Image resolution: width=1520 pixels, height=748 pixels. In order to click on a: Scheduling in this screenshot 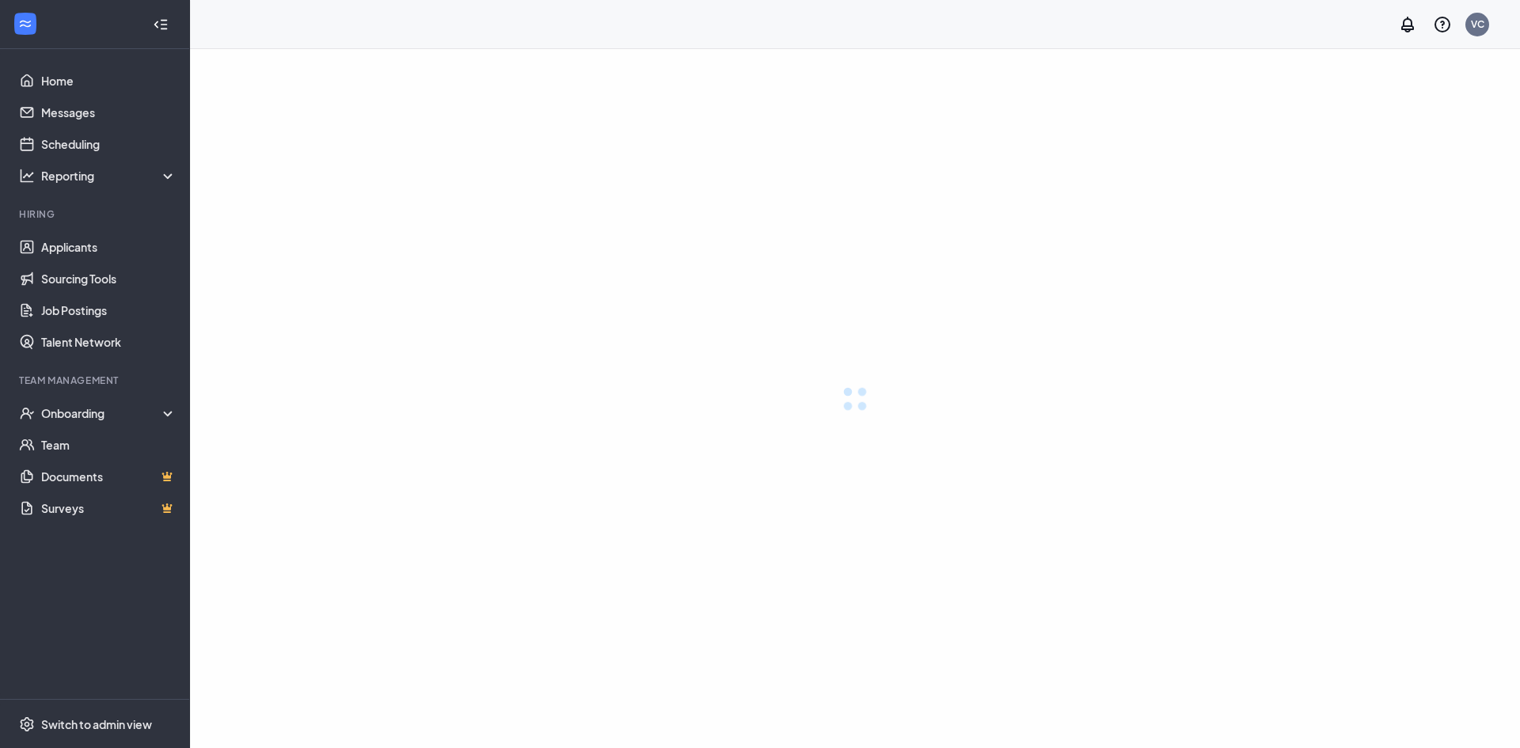, I will do `click(108, 144)`.